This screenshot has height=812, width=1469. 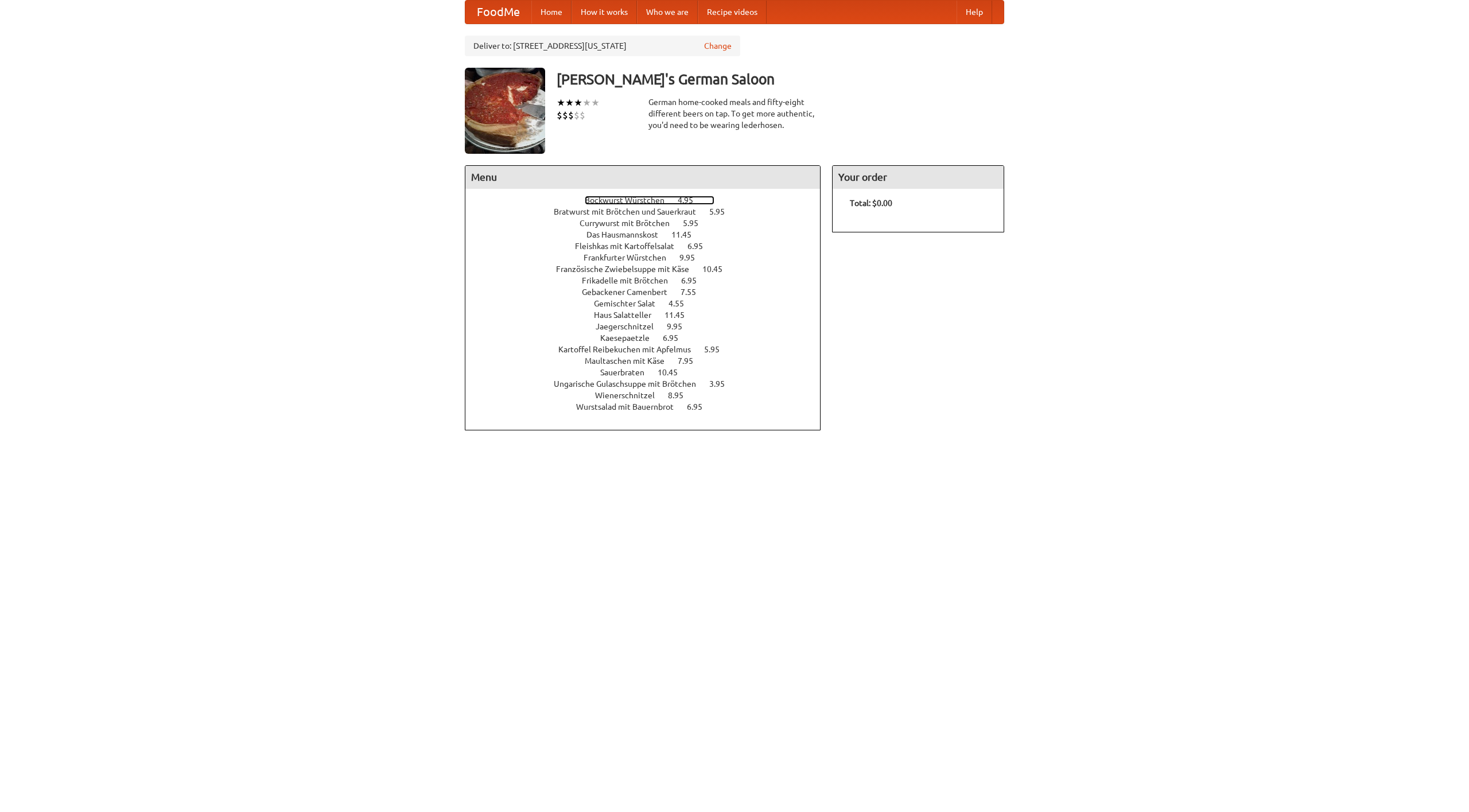 I want to click on a: Kartoffel Reibekuchen mit Apfelmus 5.95, so click(x=650, y=349).